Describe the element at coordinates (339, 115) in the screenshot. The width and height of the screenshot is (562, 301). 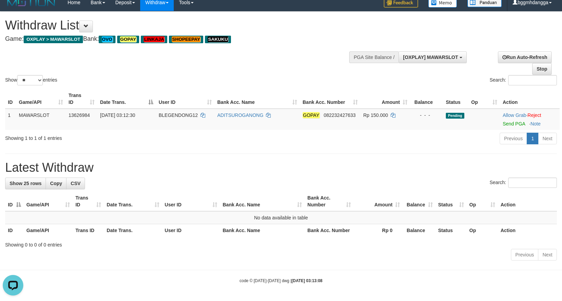
I see `span: Copy 082232427633 to clipboard` at that location.